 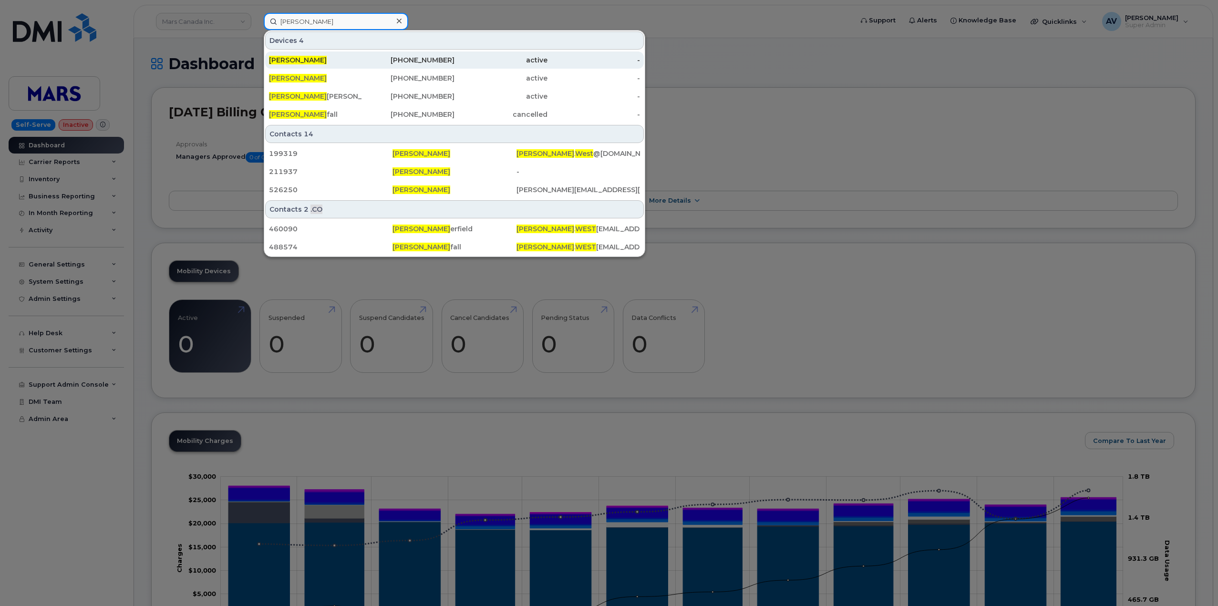 I want to click on div: 199319, so click(x=330, y=154).